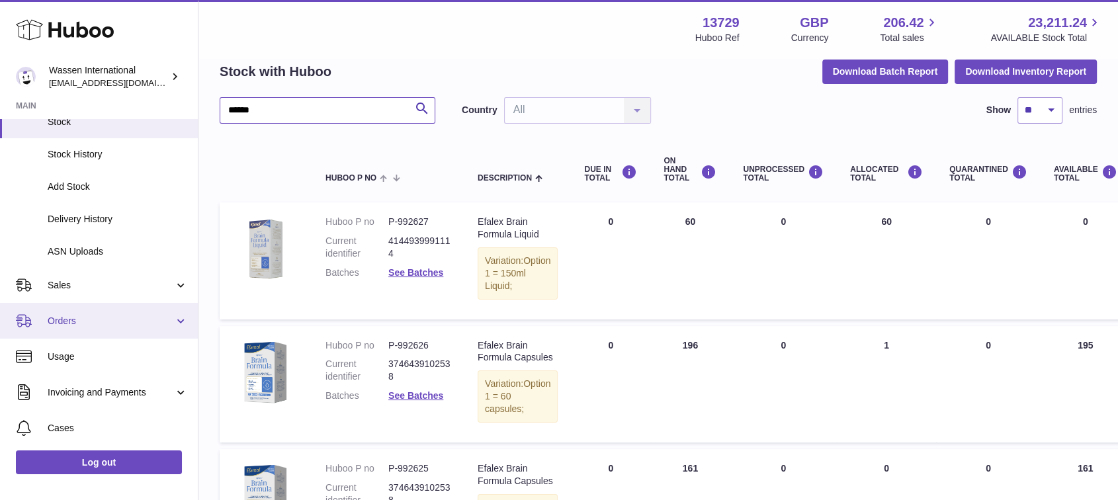 The height and width of the screenshot is (500, 1118). What do you see at coordinates (887, 173) in the screenshot?
I see `div: ALLOCATED Total` at bounding box center [887, 173].